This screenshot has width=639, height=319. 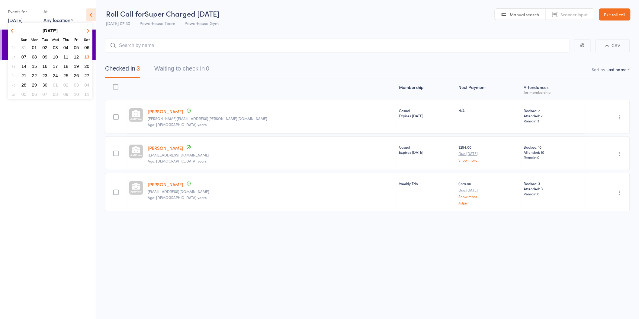 I want to click on small: Tuesday, so click(x=45, y=39).